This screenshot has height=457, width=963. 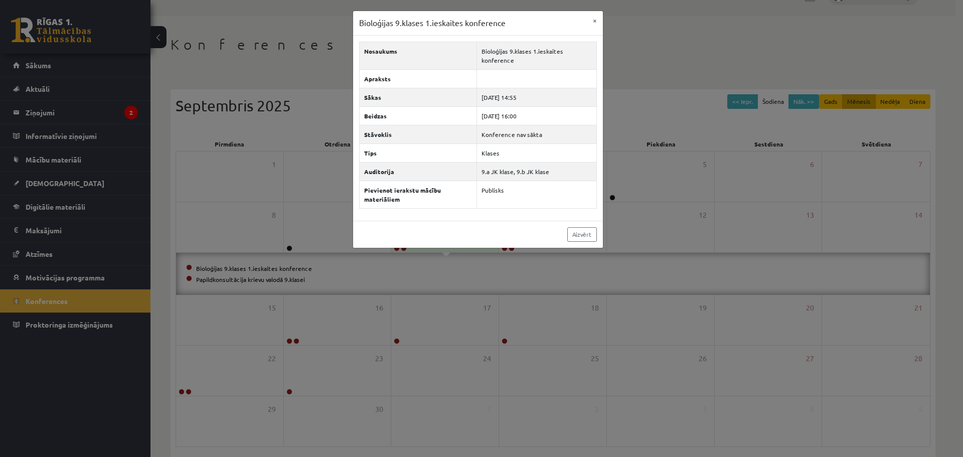 I want to click on th: Tips, so click(x=418, y=153).